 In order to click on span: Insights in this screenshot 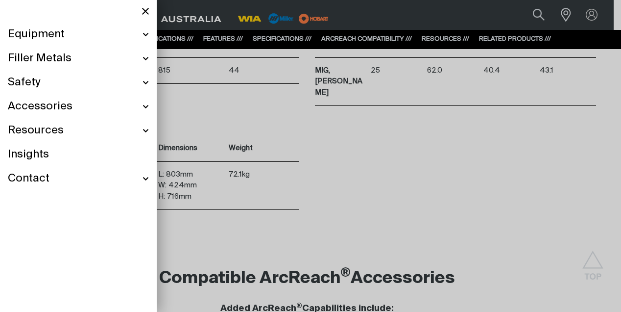, I will do `click(28, 154)`.